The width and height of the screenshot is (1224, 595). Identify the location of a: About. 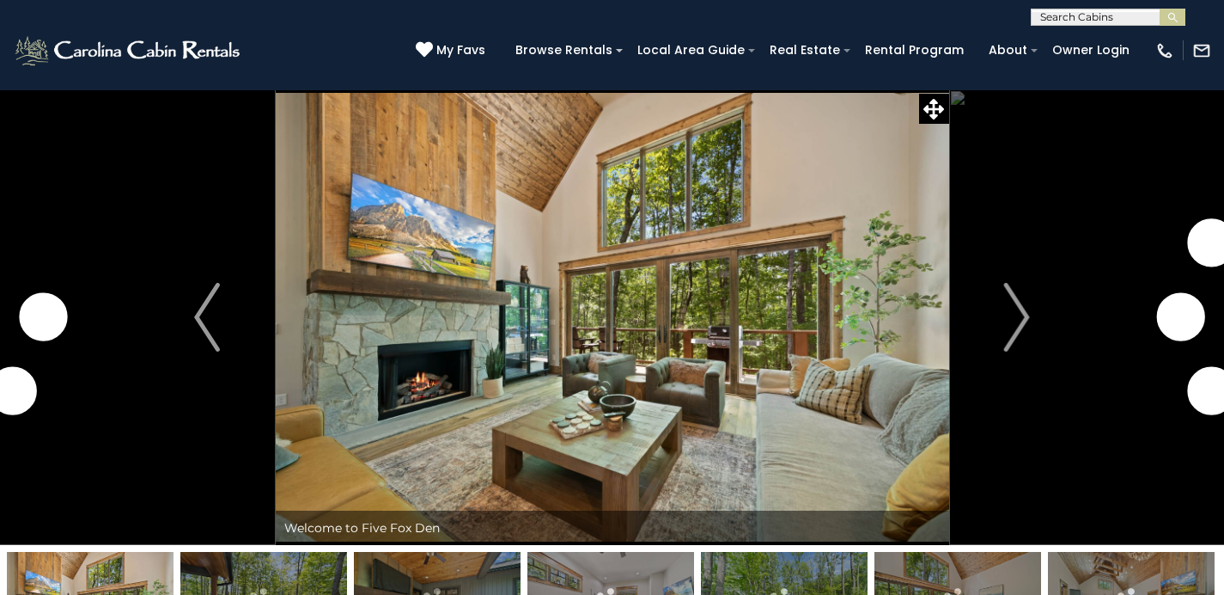
(1008, 50).